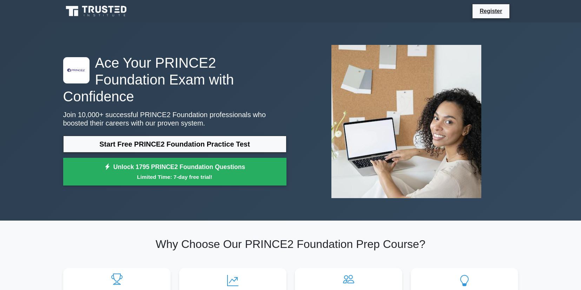  What do you see at coordinates (175, 177) in the screenshot?
I see `small: Limited Time: 7-day free trial!` at bounding box center [175, 177].